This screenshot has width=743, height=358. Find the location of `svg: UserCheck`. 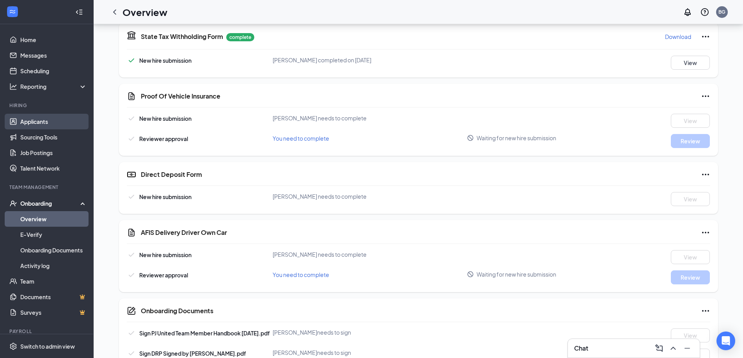

svg: UserCheck is located at coordinates (13, 204).